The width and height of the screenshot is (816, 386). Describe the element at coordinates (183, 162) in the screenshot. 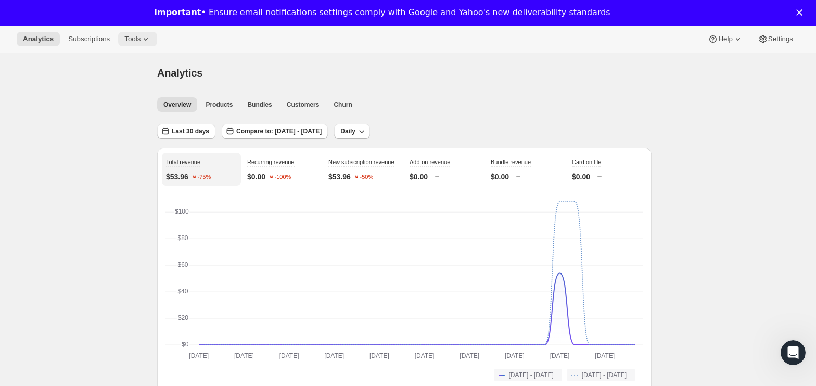

I see `span: Total revenue` at that location.